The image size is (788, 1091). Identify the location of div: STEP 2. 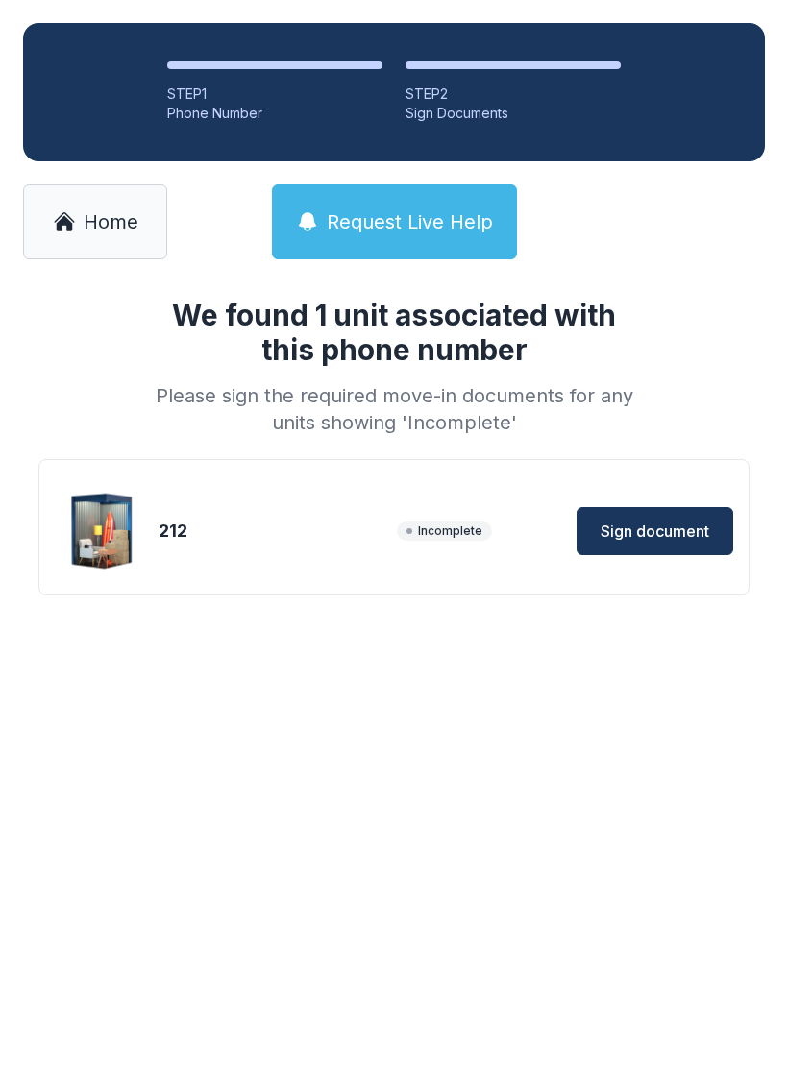
(513, 94).